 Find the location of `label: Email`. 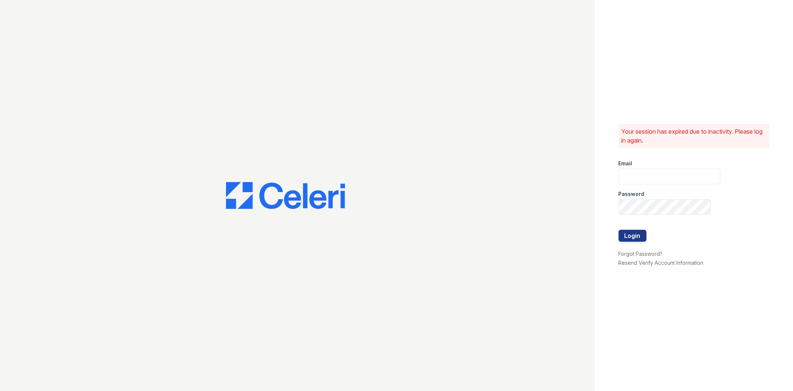

label: Email is located at coordinates (626, 163).